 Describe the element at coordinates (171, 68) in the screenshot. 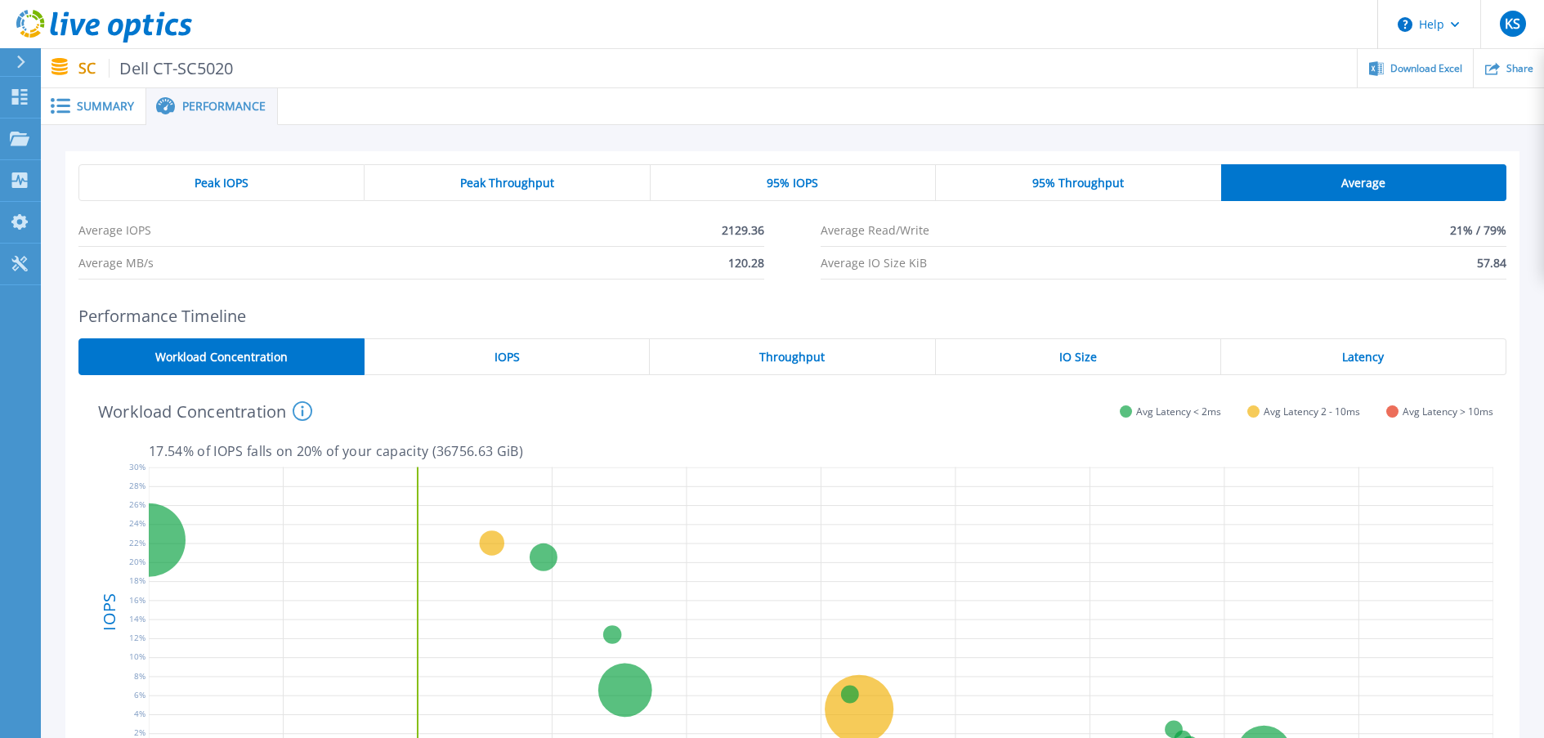

I see `span: Dell CT-SC5020` at that location.